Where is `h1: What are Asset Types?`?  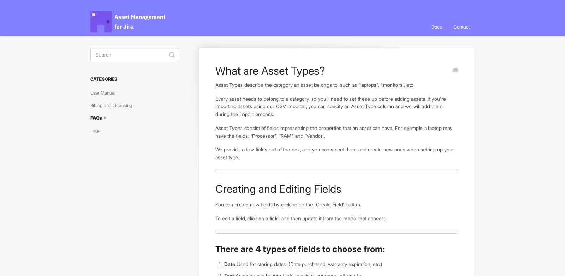 h1: What are Asset Types? is located at coordinates (331, 71).